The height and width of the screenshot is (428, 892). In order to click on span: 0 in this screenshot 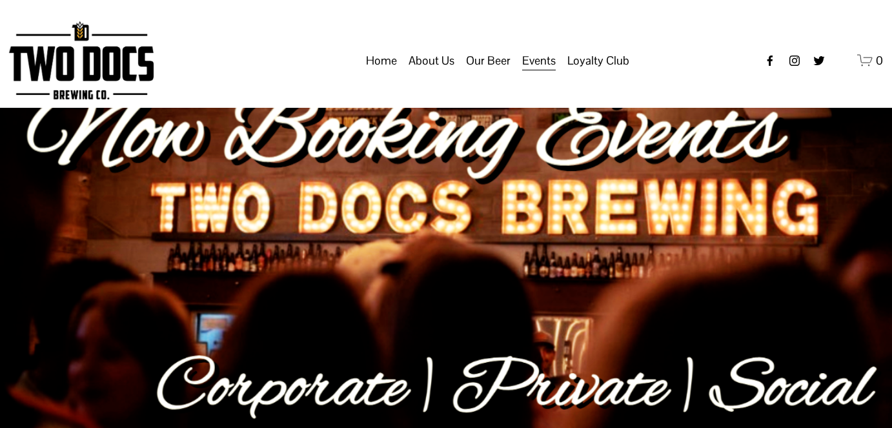, I will do `click(879, 60)`.